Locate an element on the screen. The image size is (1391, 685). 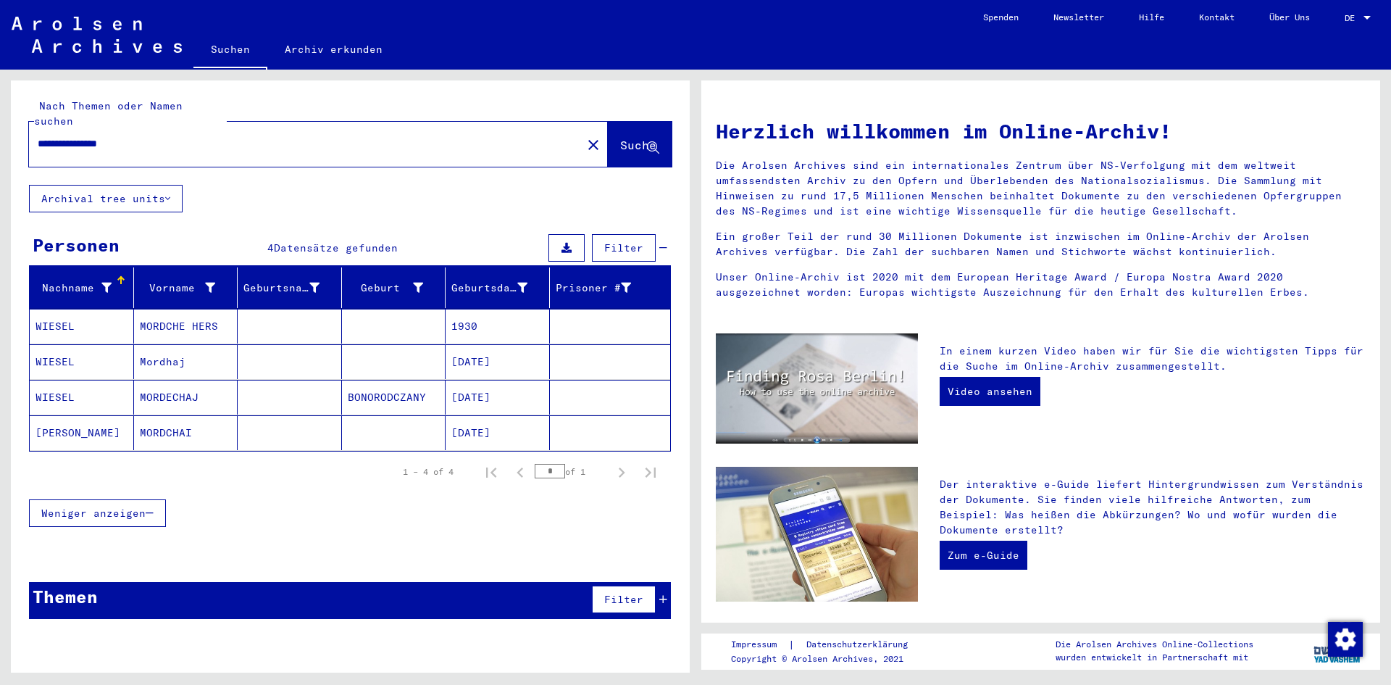
img: Zustimmung ändern is located at coordinates (1345, 639).